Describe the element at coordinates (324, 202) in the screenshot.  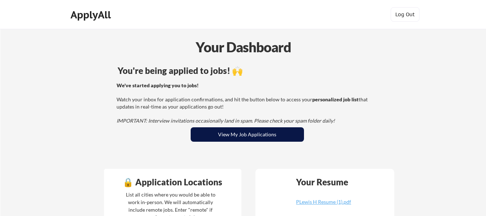
I see `div: PLewis H Resume (1).pdf` at that location.